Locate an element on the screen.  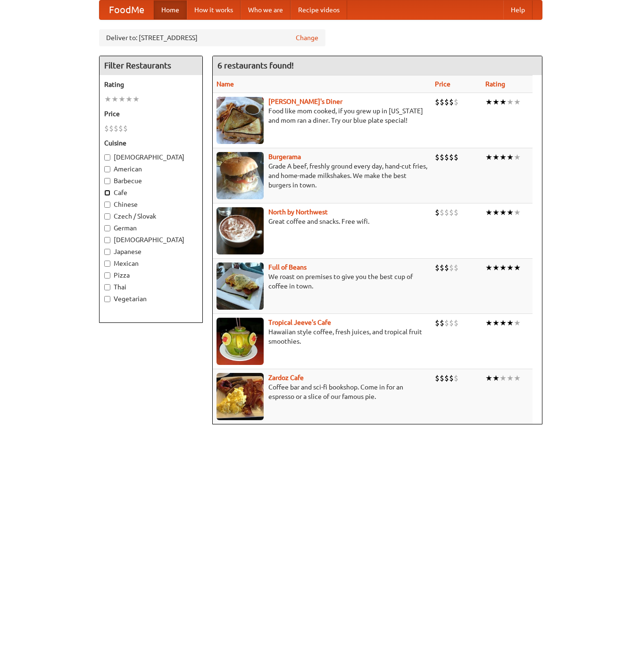
h4: Filter Restaurants is located at coordinates (151, 66).